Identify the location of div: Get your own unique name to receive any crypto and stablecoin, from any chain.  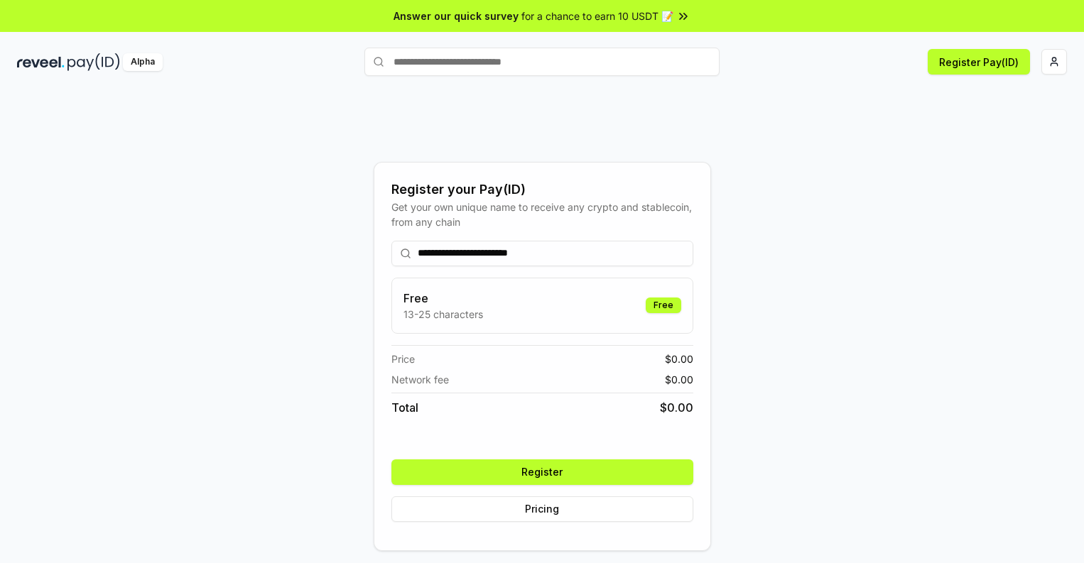
(542, 215).